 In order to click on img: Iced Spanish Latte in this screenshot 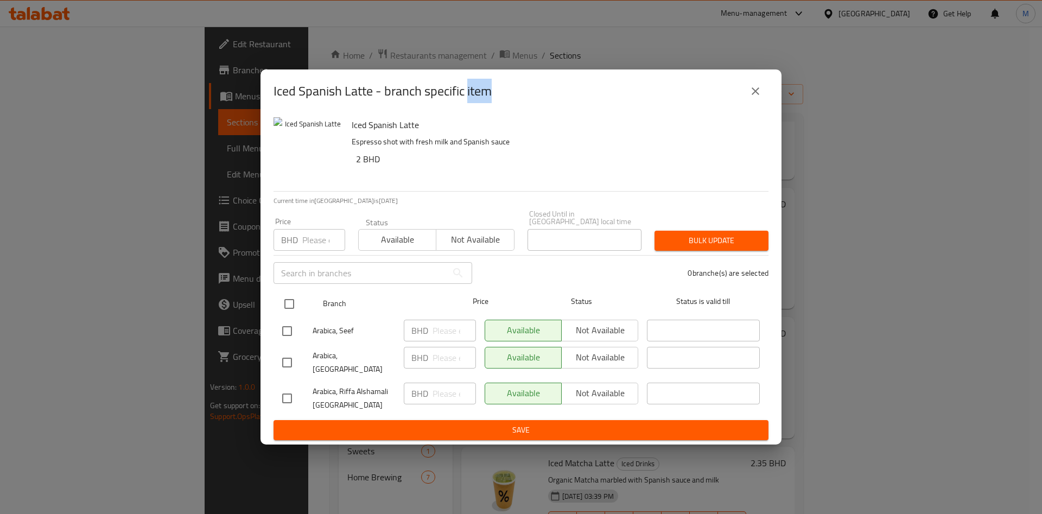, I will do `click(308, 152)`.